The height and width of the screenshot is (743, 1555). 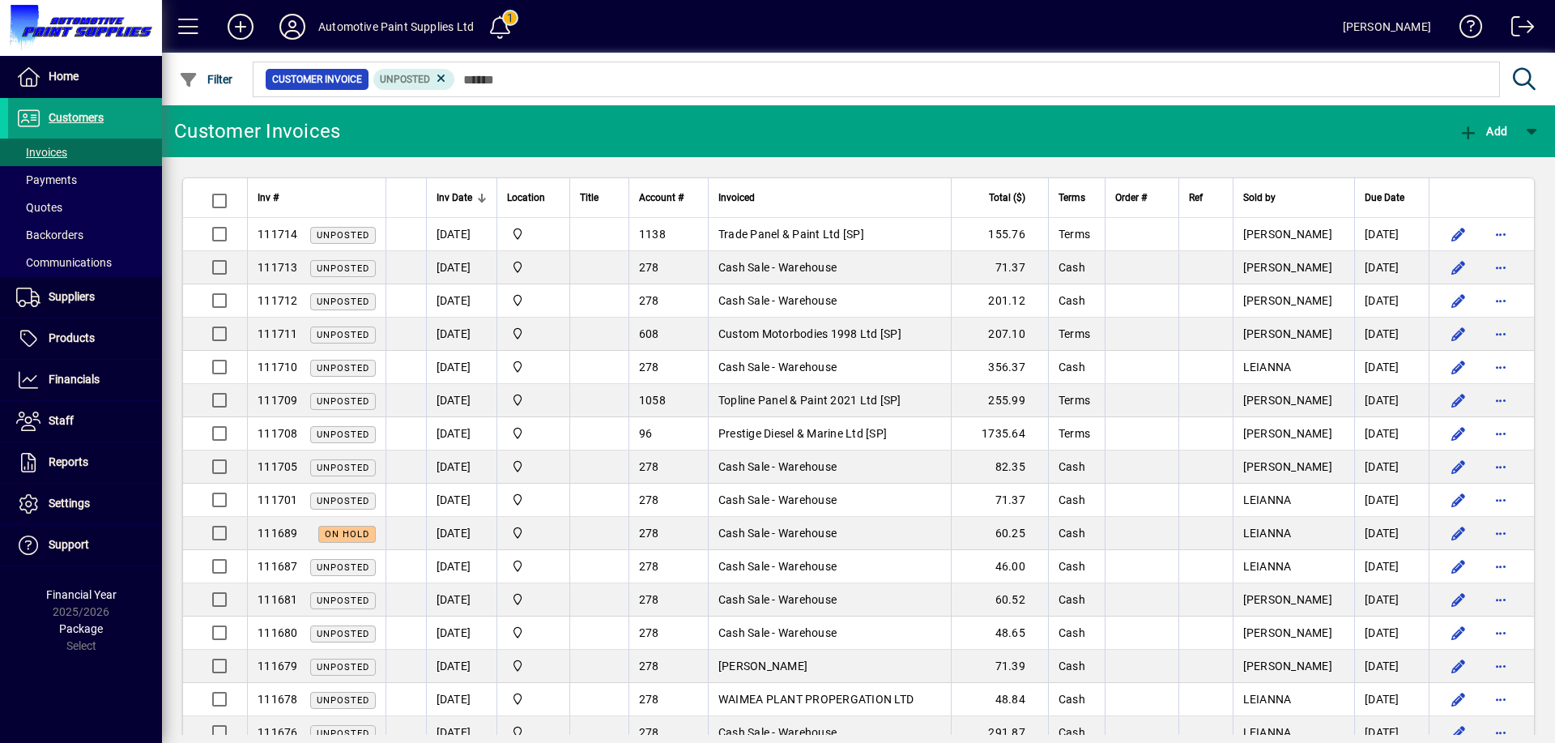 What do you see at coordinates (85, 421) in the screenshot?
I see `a: Staff` at bounding box center [85, 421].